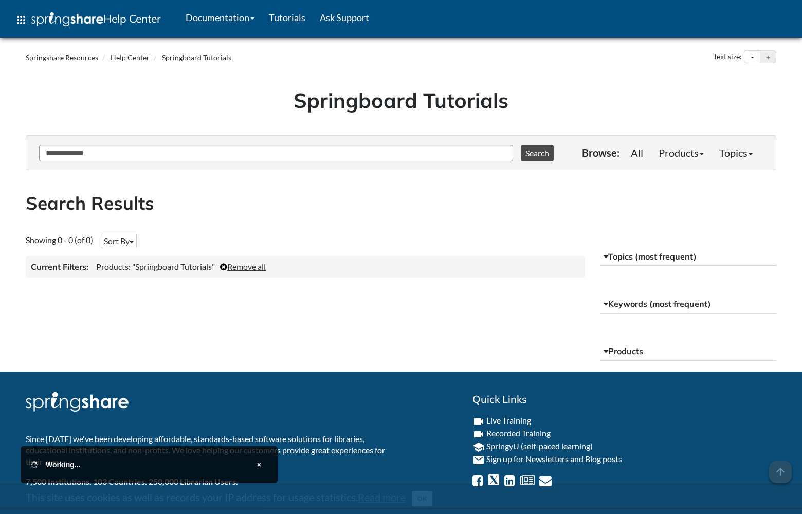  What do you see at coordinates (401, 203) in the screenshot?
I see `h2: Search Results` at bounding box center [401, 203].